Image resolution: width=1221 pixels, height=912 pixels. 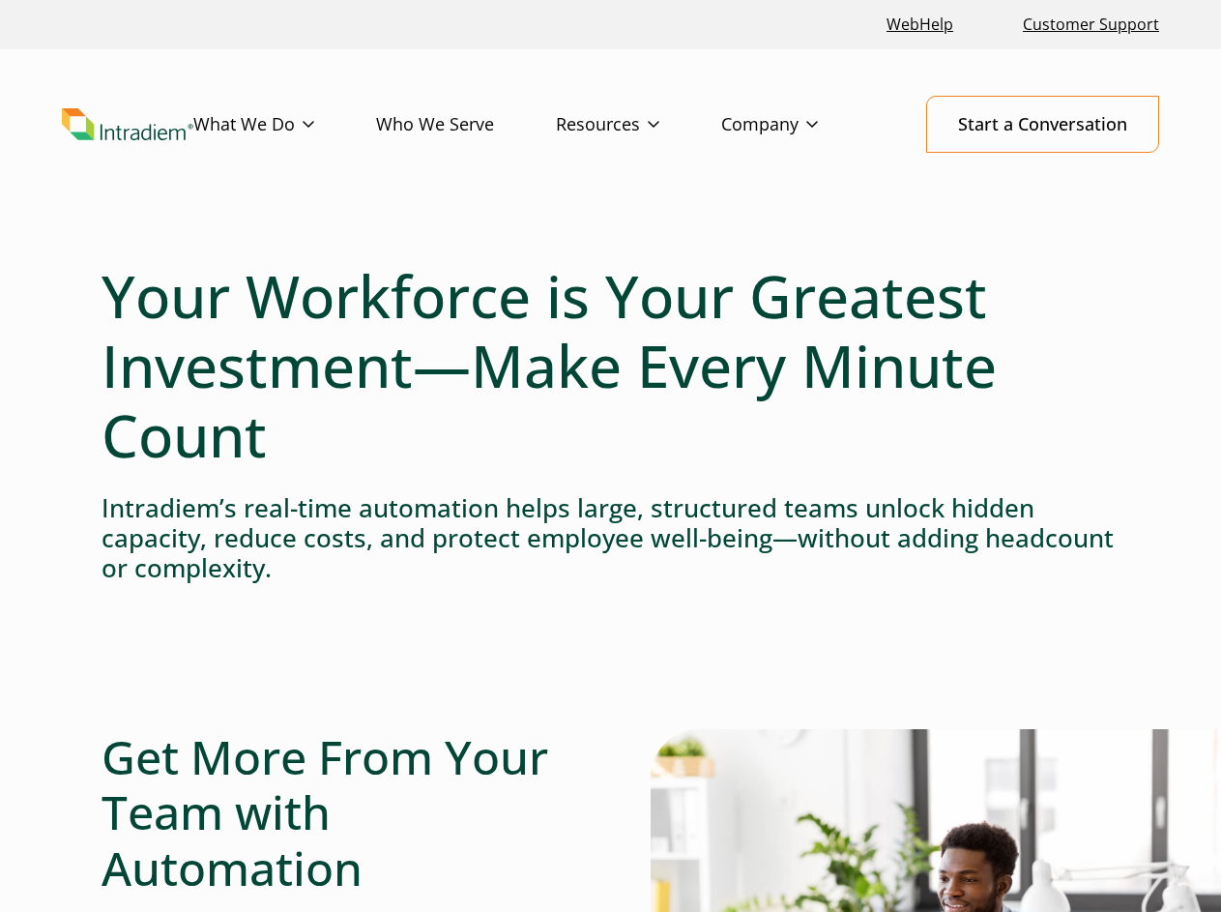 What do you see at coordinates (1091, 24) in the screenshot?
I see `a: Customer Support` at bounding box center [1091, 24].